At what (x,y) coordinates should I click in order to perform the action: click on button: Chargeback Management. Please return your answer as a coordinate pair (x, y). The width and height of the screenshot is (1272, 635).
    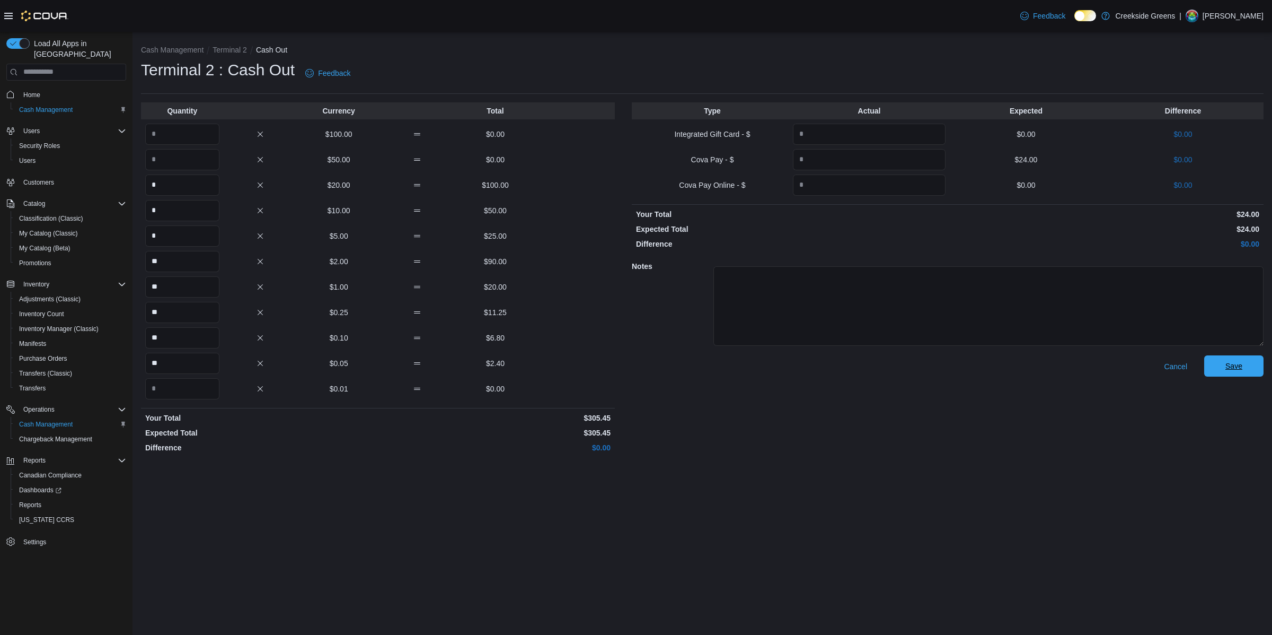
    Looking at the image, I should click on (71, 439).